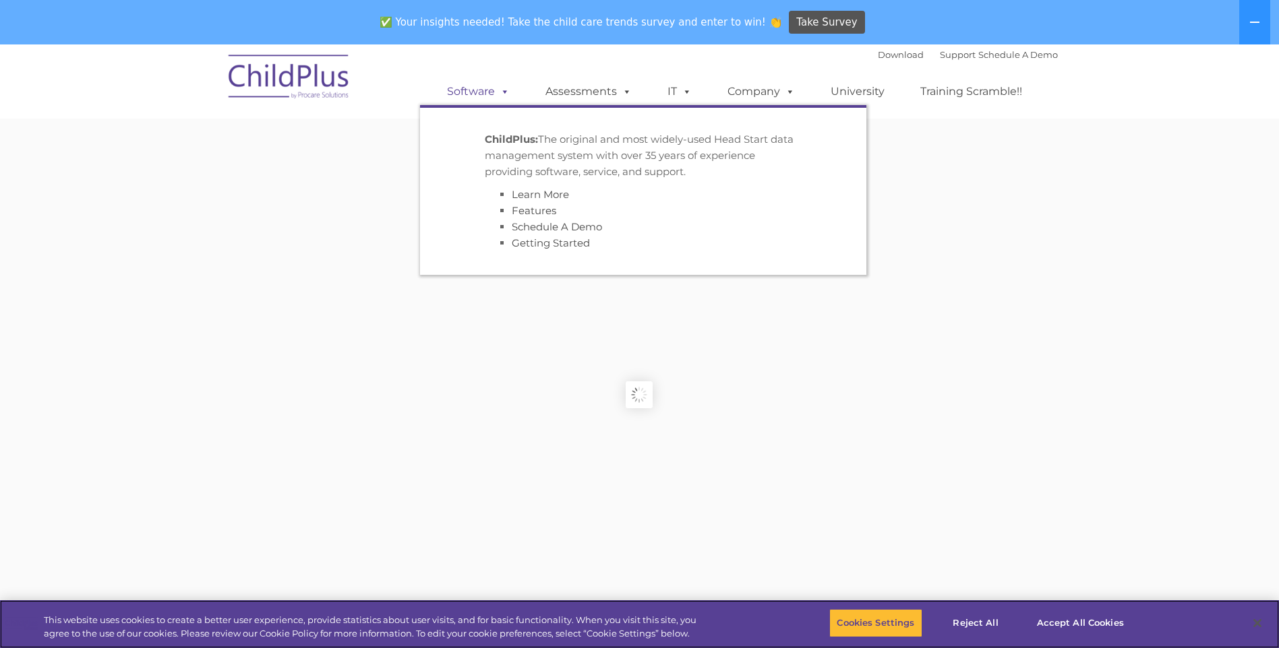  Describe the element at coordinates (971, 92) in the screenshot. I see `a: Training Scramble!!` at that location.